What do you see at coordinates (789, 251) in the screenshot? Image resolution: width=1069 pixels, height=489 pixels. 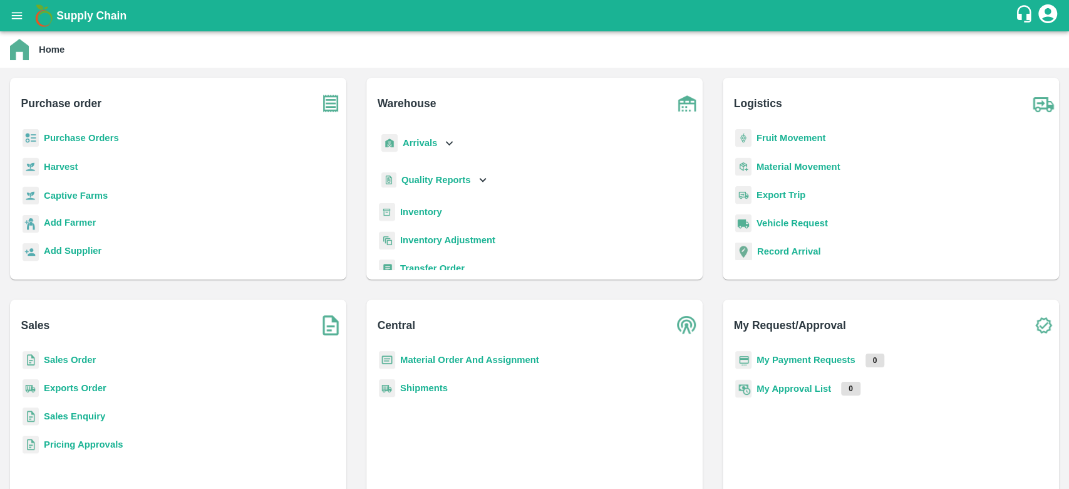 I see `a: Record Arrival` at bounding box center [789, 251].